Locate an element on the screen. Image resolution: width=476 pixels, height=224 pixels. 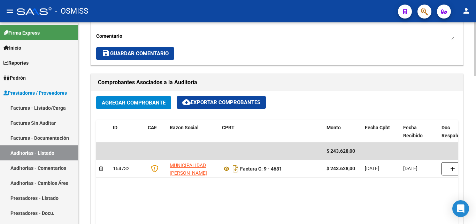
span: Razon Social is located at coordinates (184, 127).